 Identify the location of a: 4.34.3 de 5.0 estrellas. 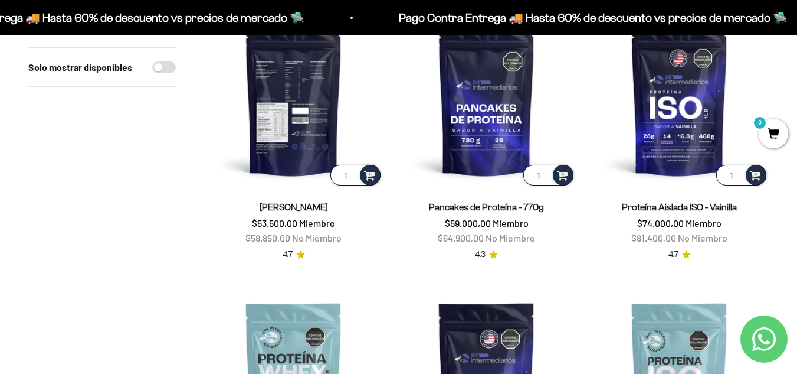
(486, 254).